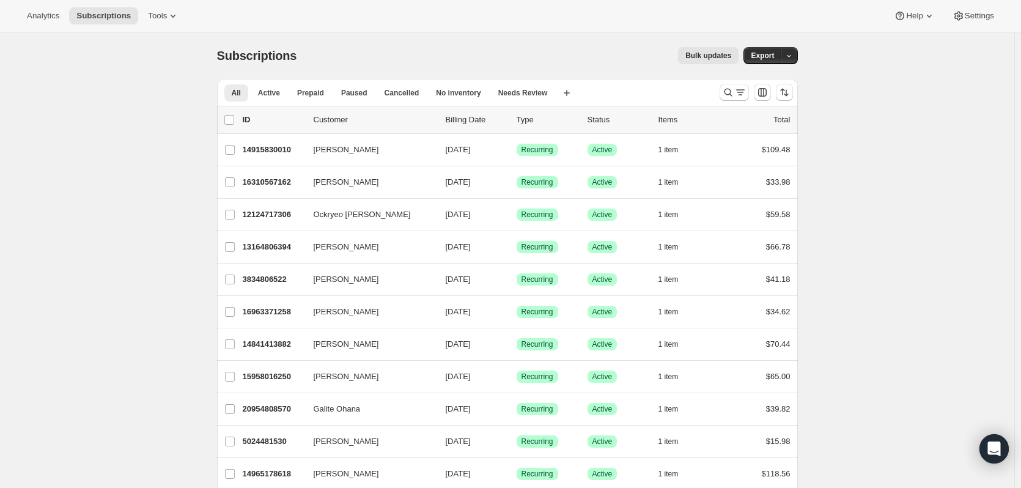 The image size is (1021, 488). What do you see at coordinates (458, 93) in the screenshot?
I see `span: No inventory` at bounding box center [458, 93].